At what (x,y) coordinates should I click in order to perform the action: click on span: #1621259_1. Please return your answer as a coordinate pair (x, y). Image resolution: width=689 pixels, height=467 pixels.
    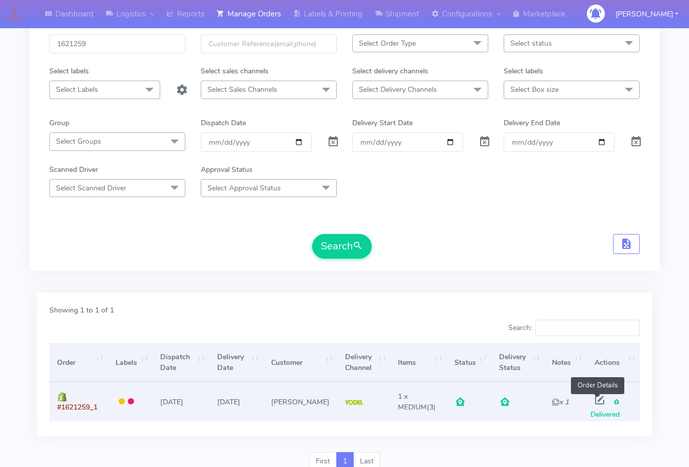
    Looking at the image, I should click on (77, 407).